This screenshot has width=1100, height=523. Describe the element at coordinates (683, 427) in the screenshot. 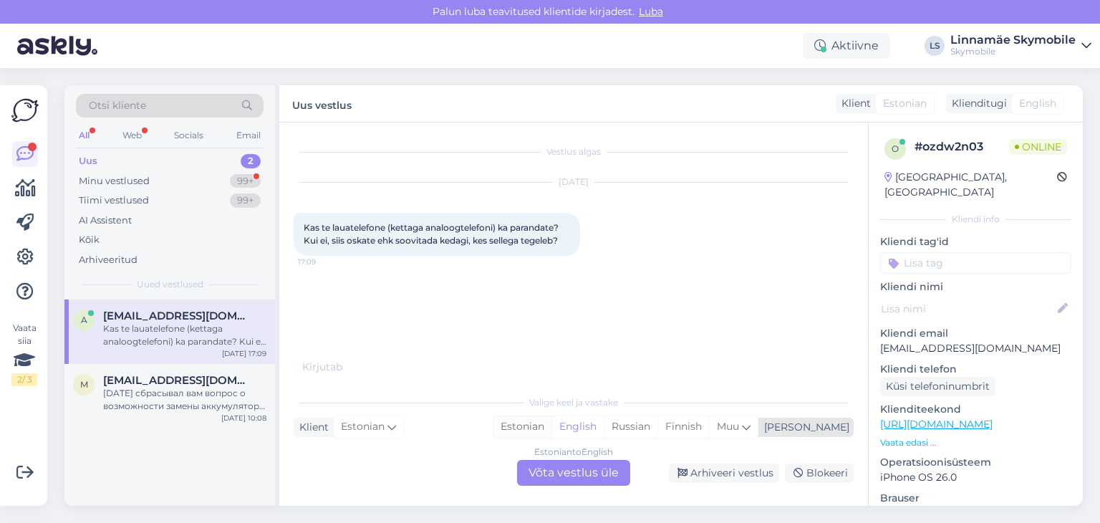

I see `div: Finnish` at that location.